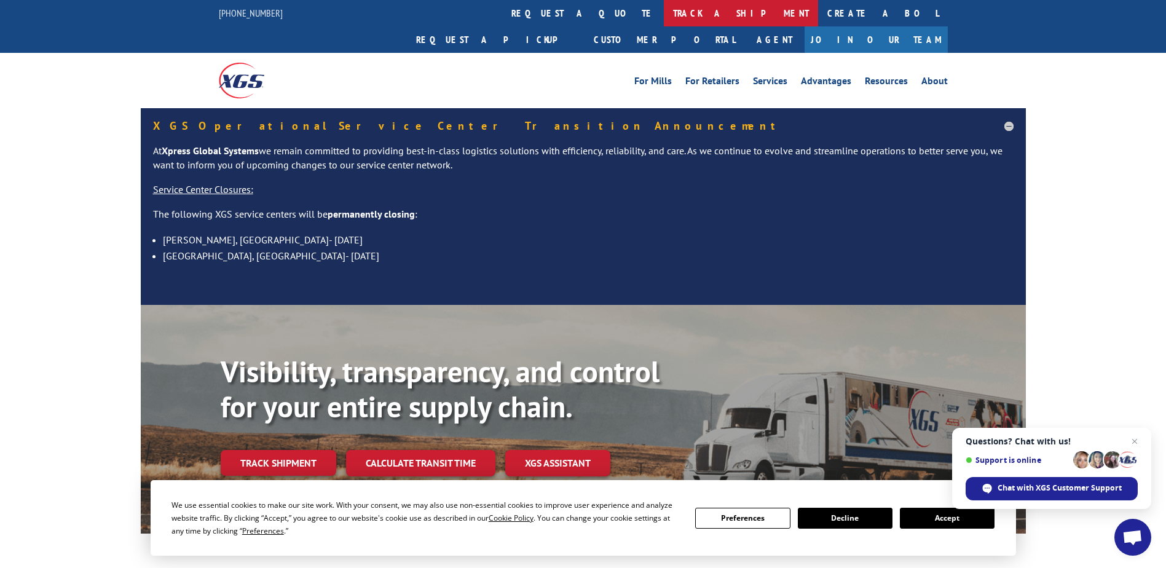  What do you see at coordinates (876, 39) in the screenshot?
I see `a: Join Our Team` at bounding box center [876, 39].